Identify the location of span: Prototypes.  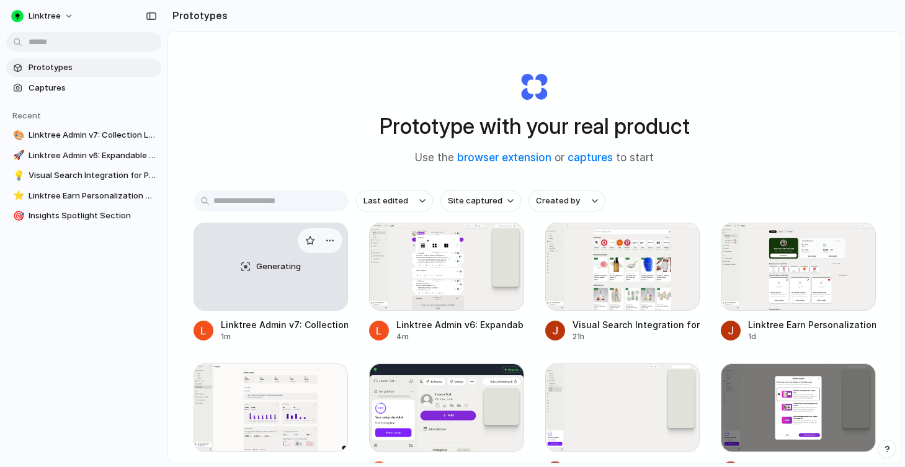
(92, 68).